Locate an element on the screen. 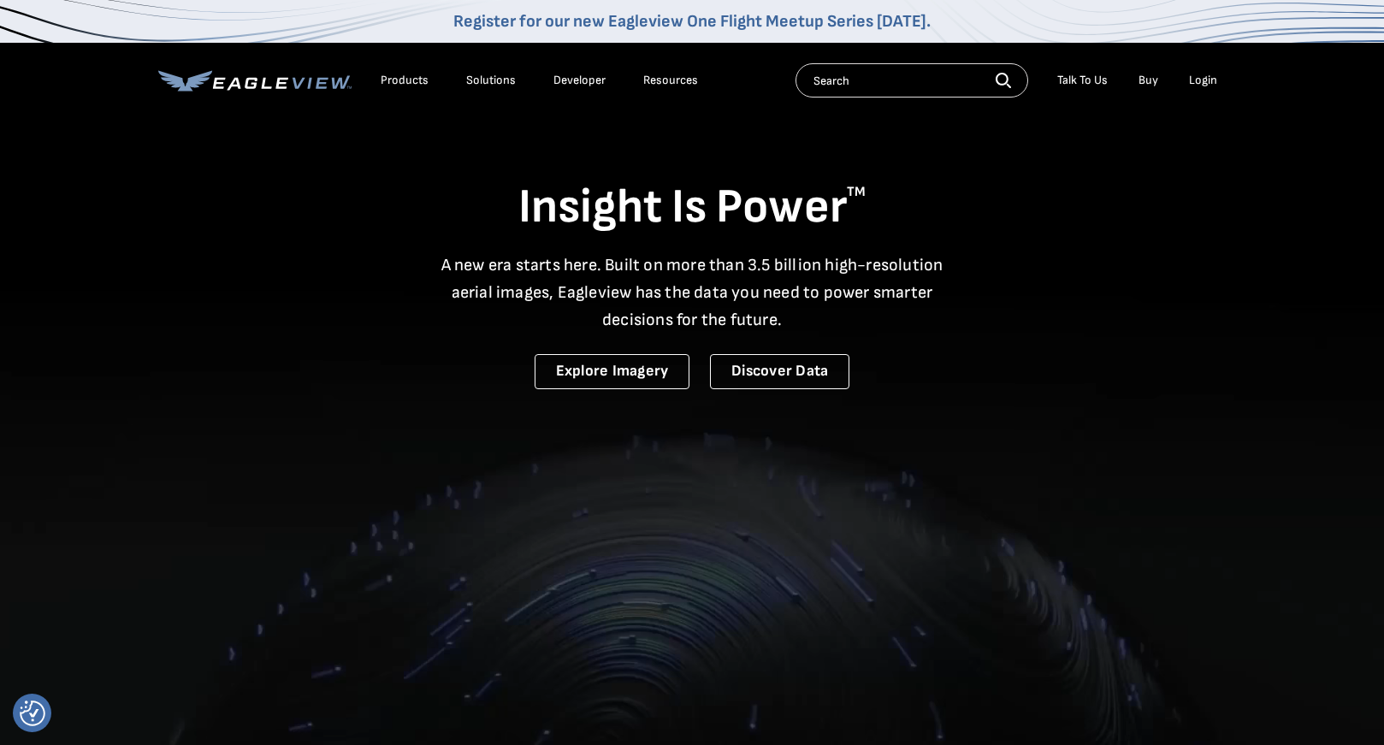  a: Developer is located at coordinates (579, 80).